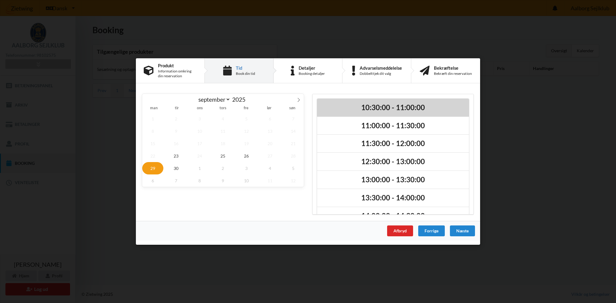 The width and height of the screenshot is (616, 303). I want to click on span: september 29, 2025, so click(153, 168).